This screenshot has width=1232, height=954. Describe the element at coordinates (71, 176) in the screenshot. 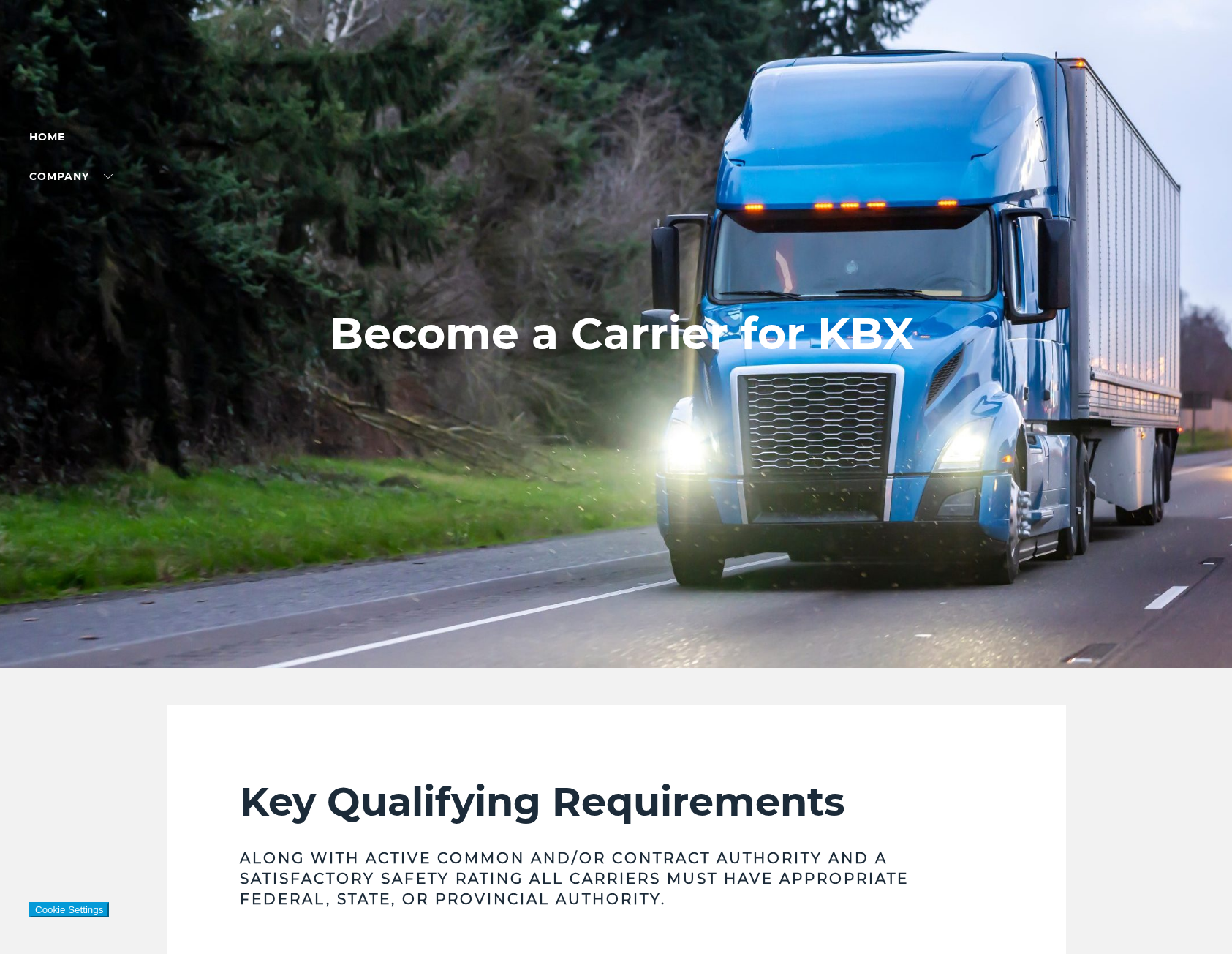

I see `a: Company` at that location.